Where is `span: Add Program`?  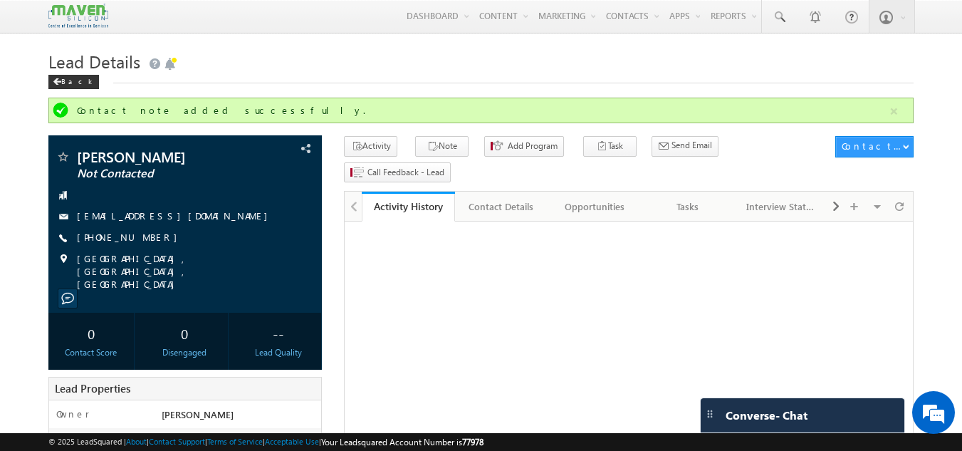 span: Add Program is located at coordinates (532, 146).